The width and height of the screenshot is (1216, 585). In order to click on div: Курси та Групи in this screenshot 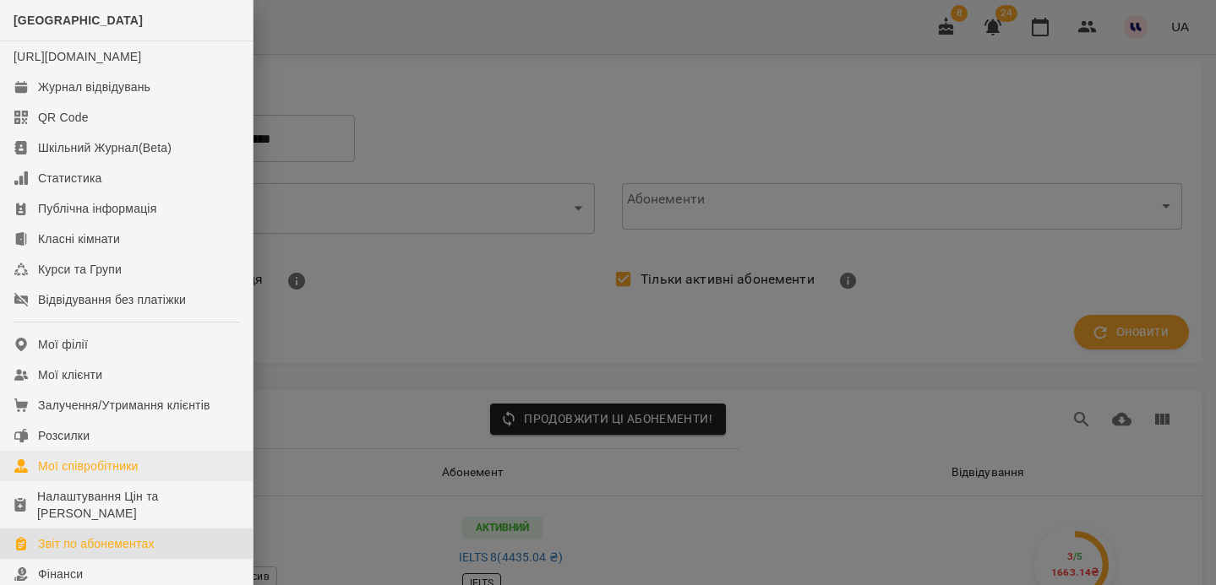, I will do `click(79, 269)`.